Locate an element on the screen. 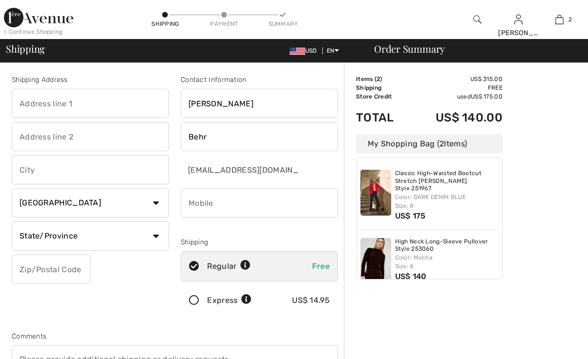 This screenshot has height=359, width=588. input: E-mail is located at coordinates (240, 170).